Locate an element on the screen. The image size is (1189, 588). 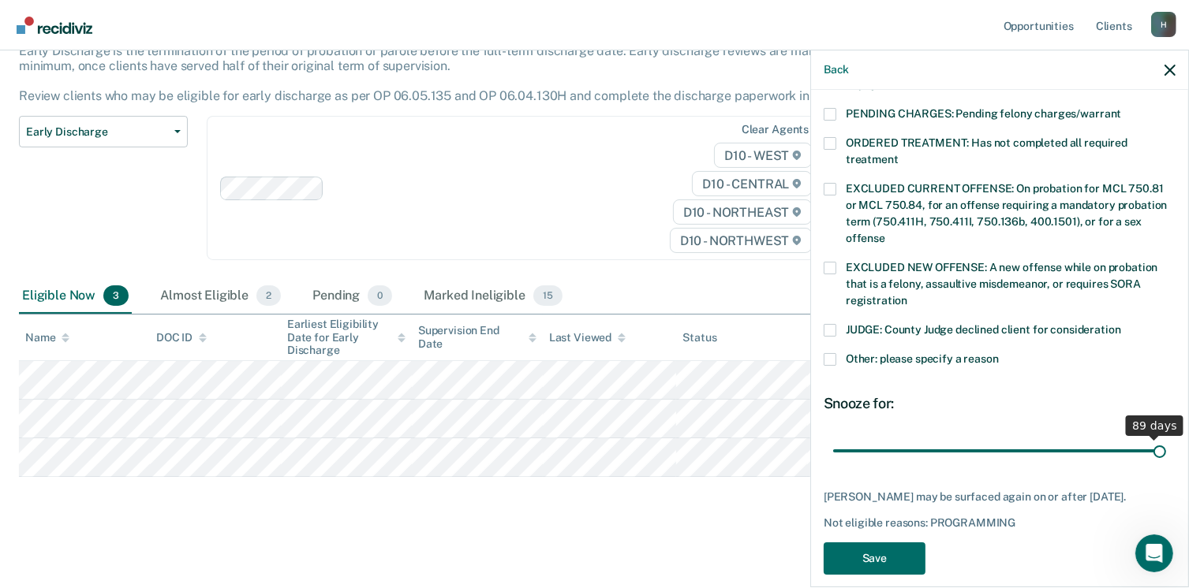
span: D10 - NORTHWEST is located at coordinates (741, 241).